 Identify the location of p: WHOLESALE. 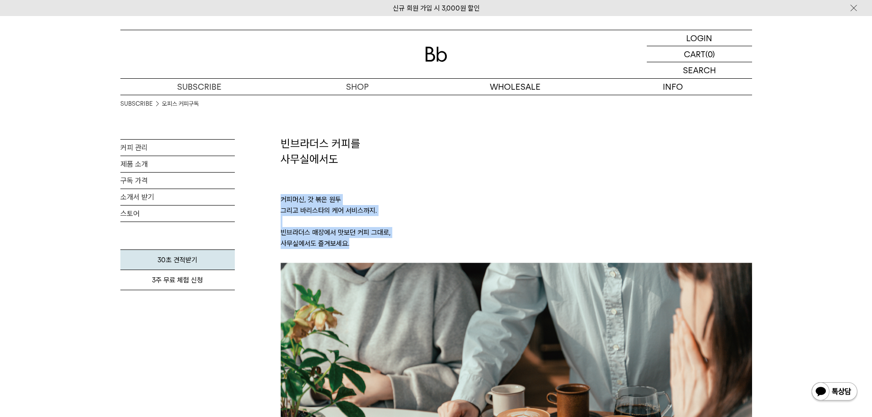
(515, 87).